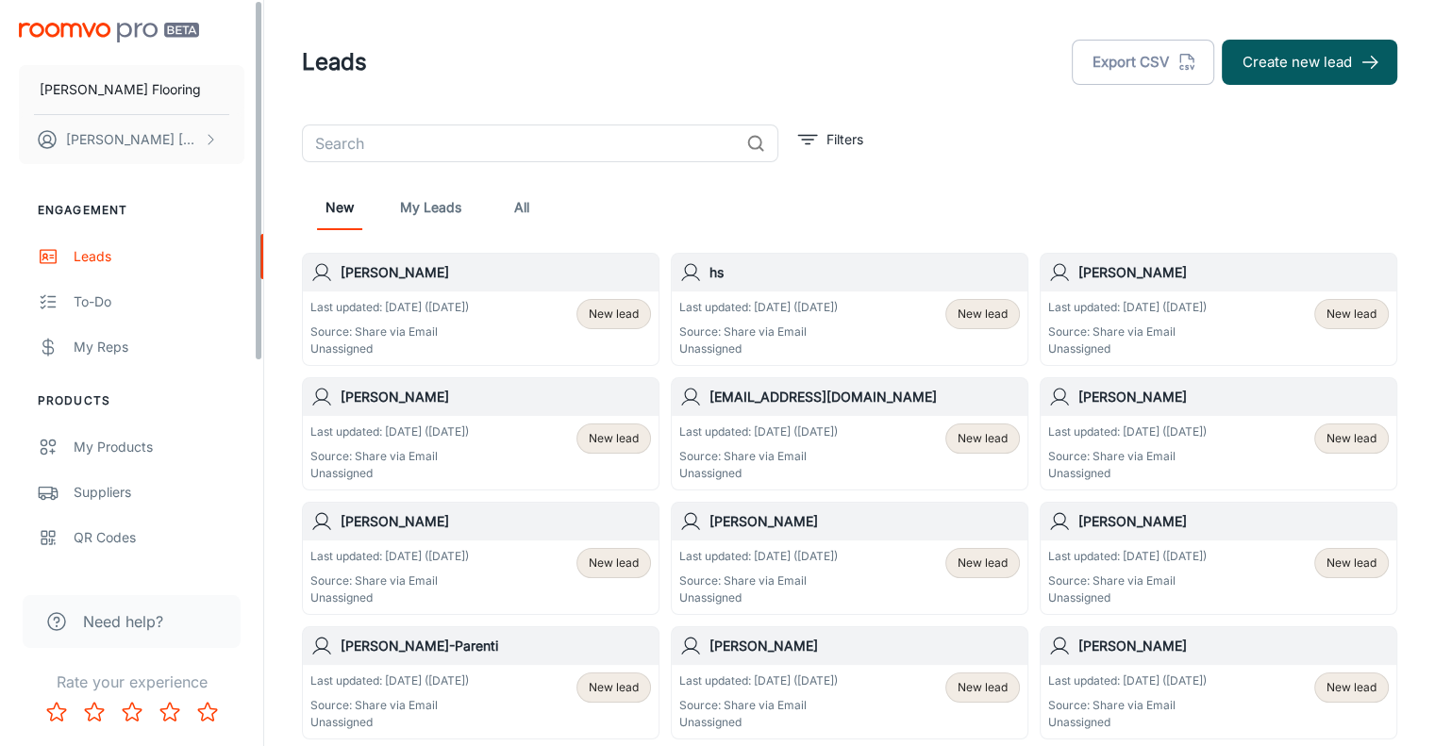  What do you see at coordinates (132, 712) in the screenshot?
I see `button: Rate 3 star` at bounding box center [132, 712].